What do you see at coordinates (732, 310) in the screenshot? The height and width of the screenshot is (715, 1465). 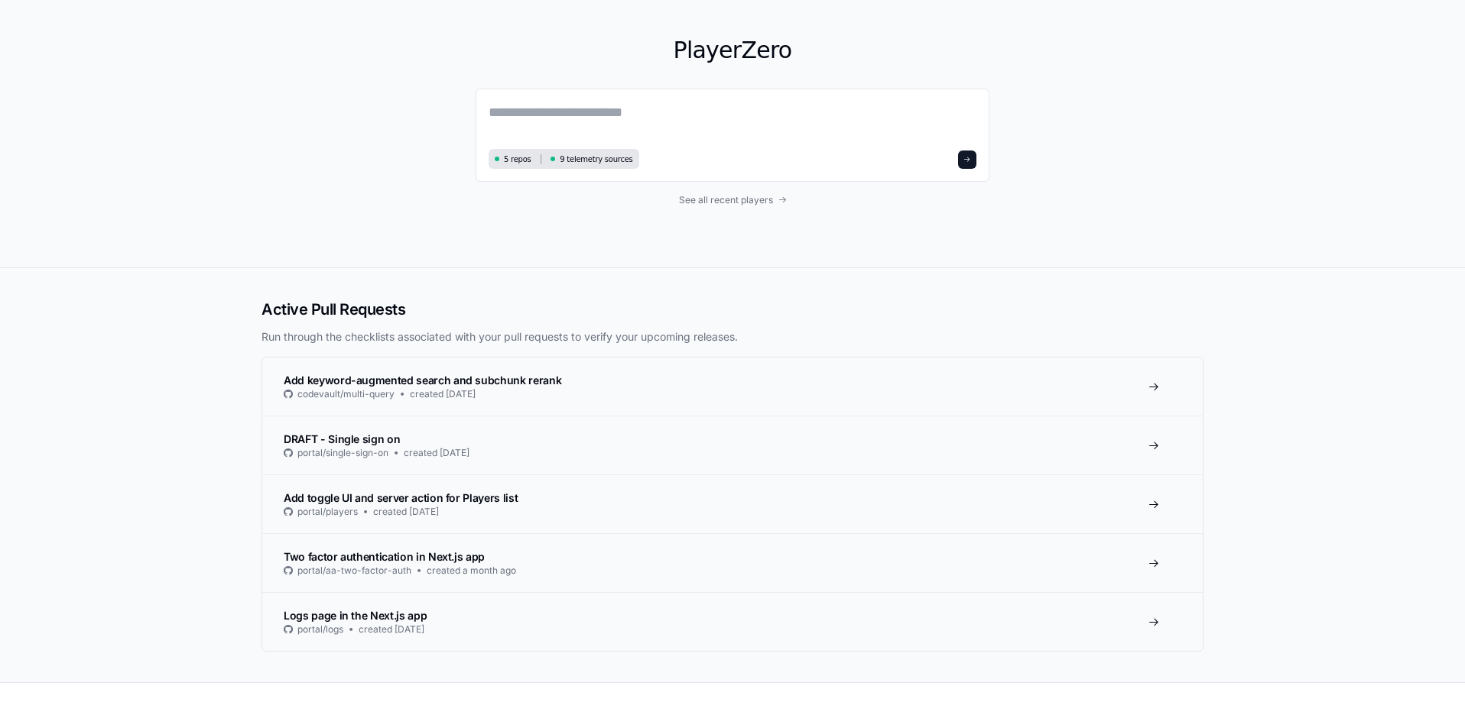 I see `h2: Active Pull Requests` at bounding box center [732, 310].